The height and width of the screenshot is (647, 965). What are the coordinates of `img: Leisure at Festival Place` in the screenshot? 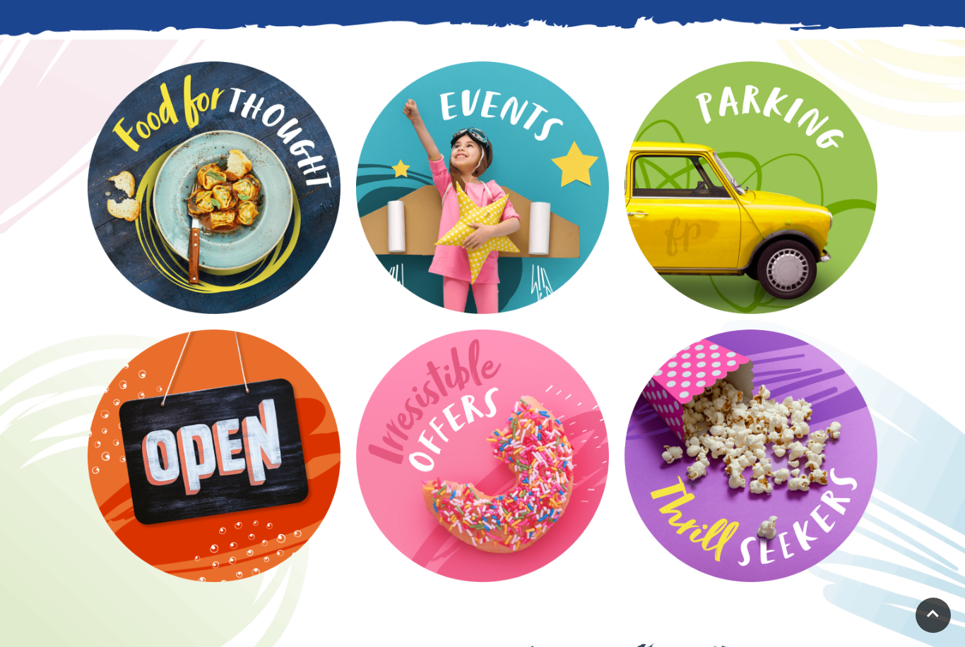 It's located at (751, 456).